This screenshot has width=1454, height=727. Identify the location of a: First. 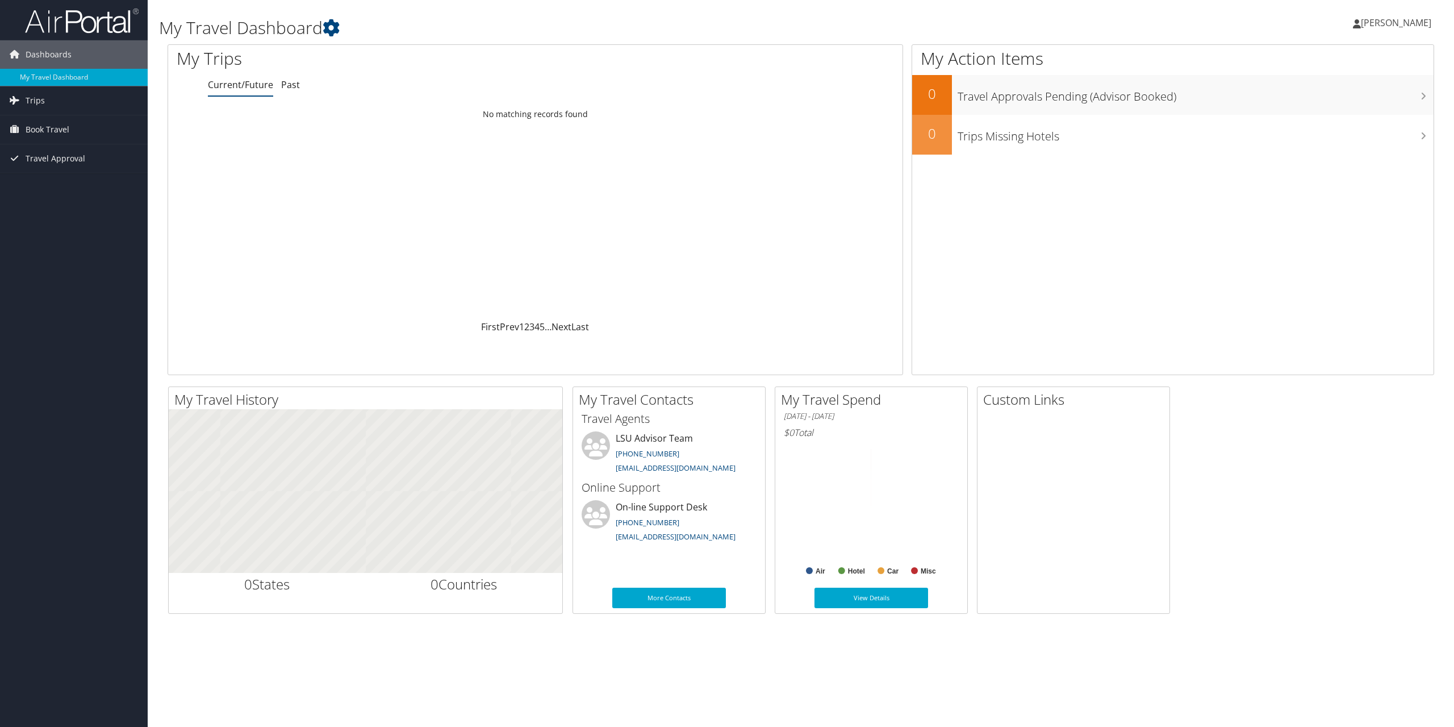
(490, 327).